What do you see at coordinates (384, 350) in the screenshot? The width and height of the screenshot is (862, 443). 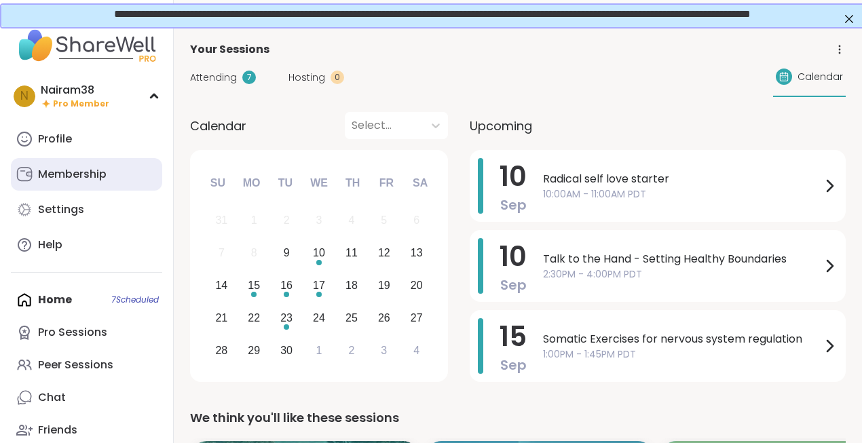 I see `div: Choose Friday, October 3rd, 2025` at bounding box center [384, 350].